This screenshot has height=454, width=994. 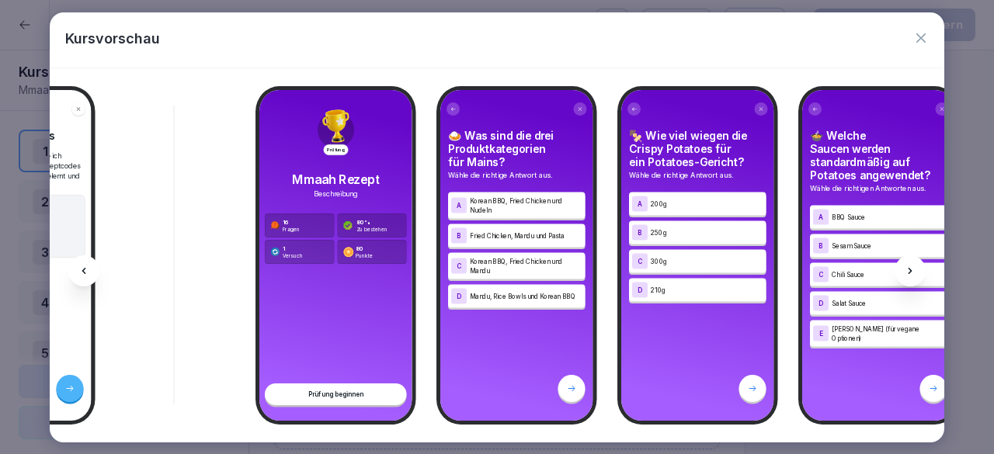 I want to click on p: Punkte, so click(x=364, y=255).